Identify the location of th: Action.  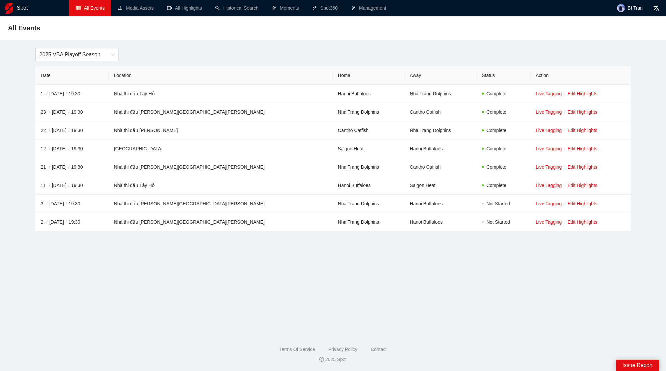
(581, 75).